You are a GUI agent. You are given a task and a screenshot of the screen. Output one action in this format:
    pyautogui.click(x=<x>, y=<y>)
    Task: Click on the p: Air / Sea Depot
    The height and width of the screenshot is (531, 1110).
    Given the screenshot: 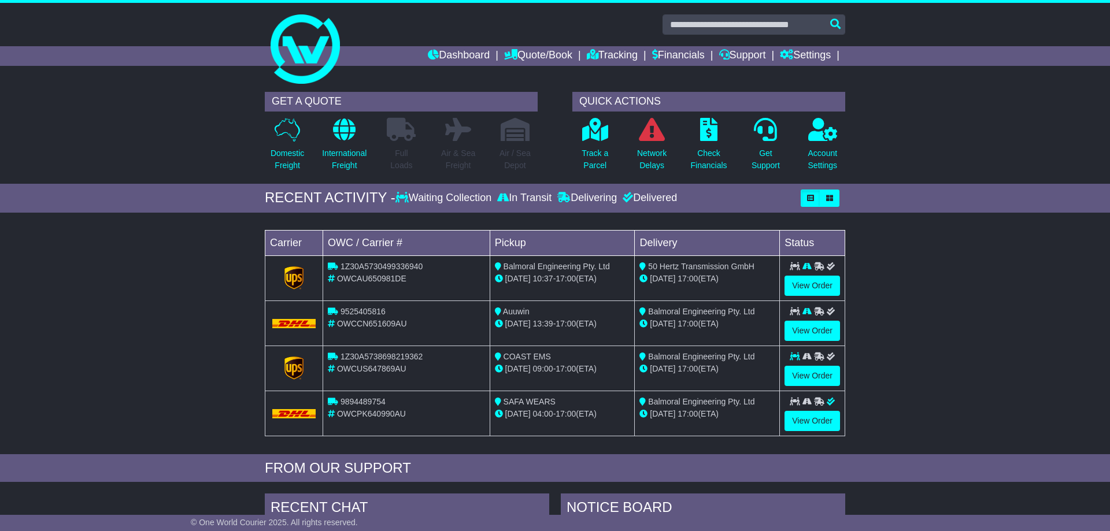 What is the action you would take?
    pyautogui.click(x=515, y=160)
    